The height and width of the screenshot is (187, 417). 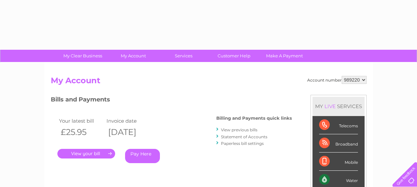 What do you see at coordinates (242, 143) in the screenshot?
I see `a: Paperless bill settings` at bounding box center [242, 143].